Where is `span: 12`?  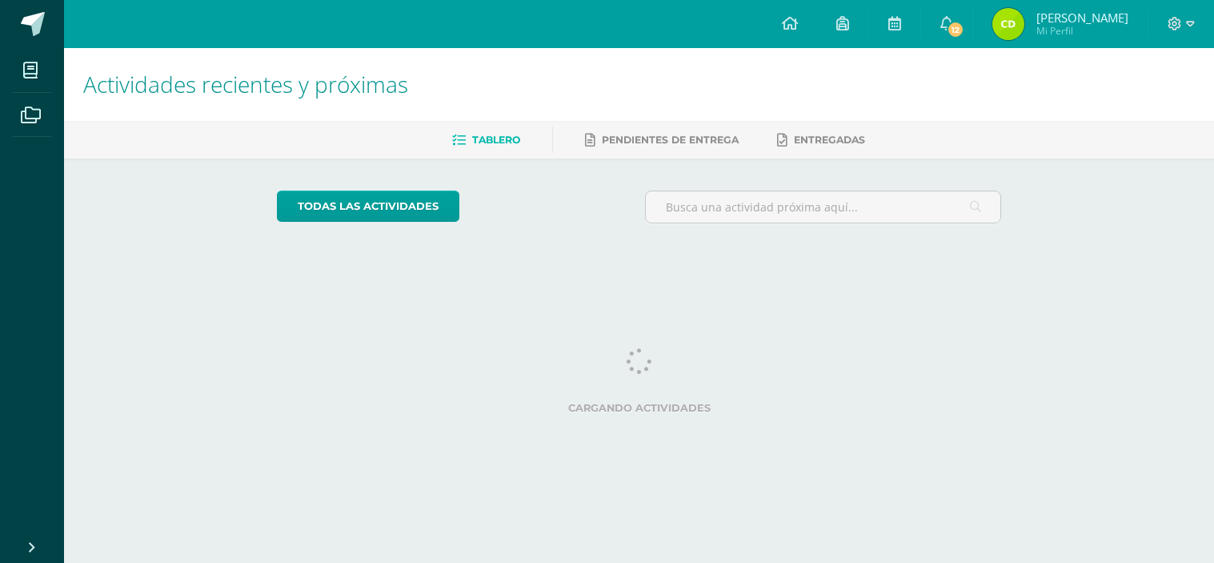
span: 12 is located at coordinates (956, 30).